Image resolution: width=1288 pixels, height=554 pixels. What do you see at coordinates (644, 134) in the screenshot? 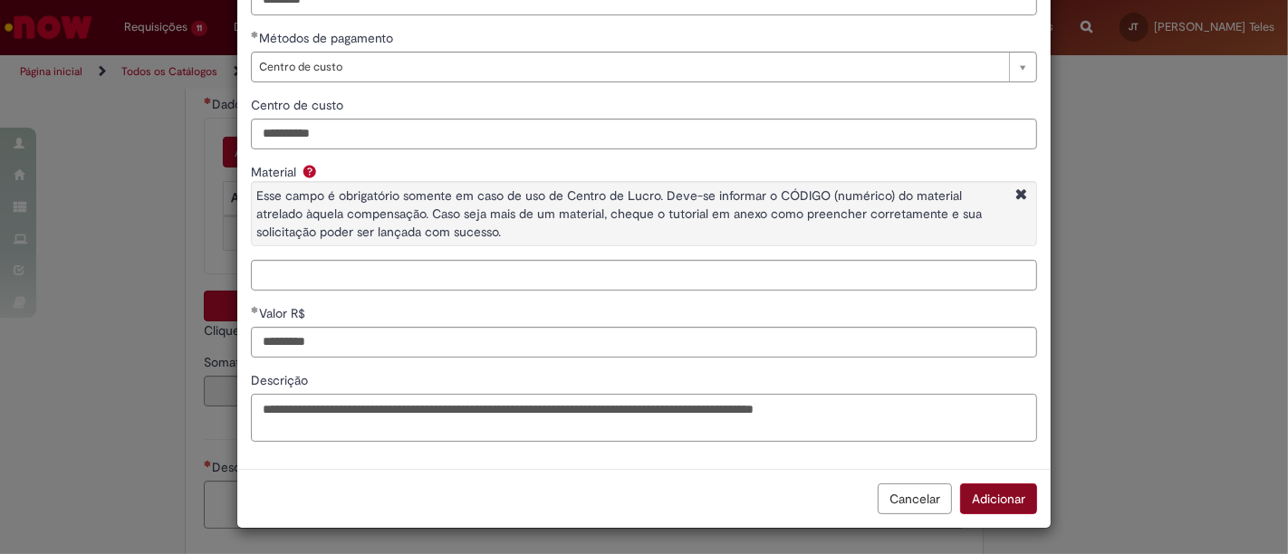
I see `input: Centro de custo` at bounding box center [644, 134].